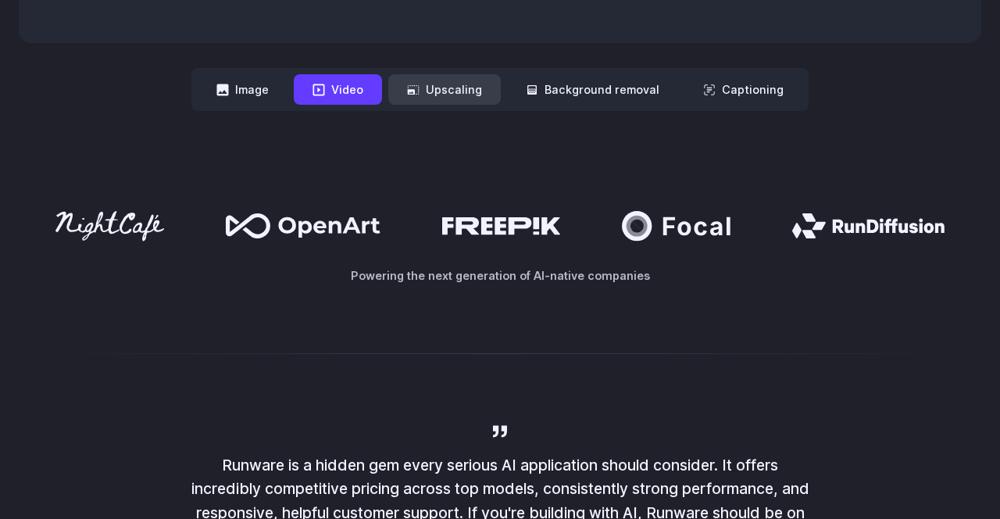 This screenshot has width=1000, height=519. Describe the element at coordinates (500, 275) in the screenshot. I see `p: Powering the next generation of AI-native companies` at that location.